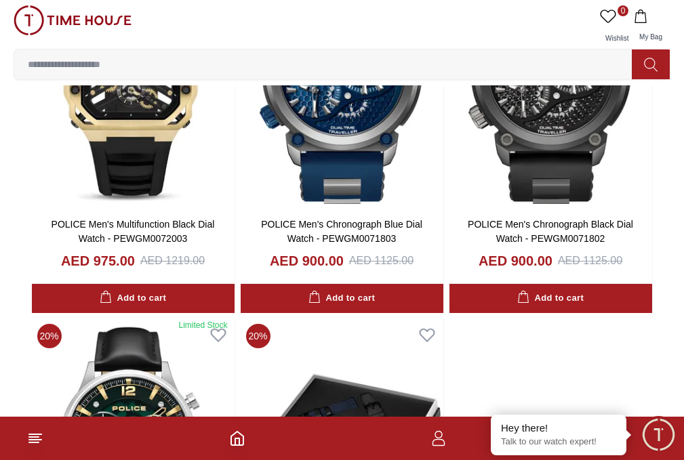 The width and height of the screenshot is (684, 460). I want to click on div: Chat Widget, so click(658, 435).